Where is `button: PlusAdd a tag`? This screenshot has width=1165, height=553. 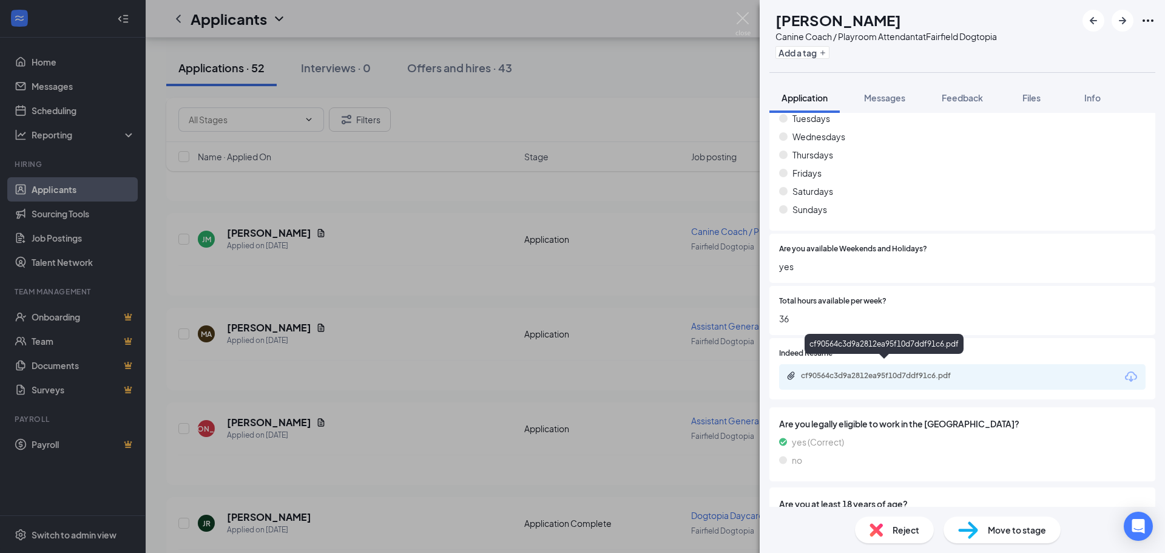 button: PlusAdd a tag is located at coordinates (802, 52).